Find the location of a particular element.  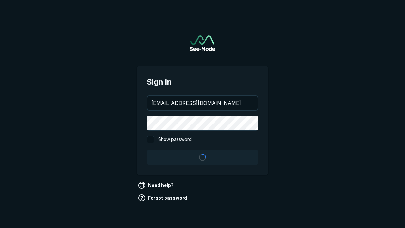

input: your@email.com is located at coordinates (202, 103).